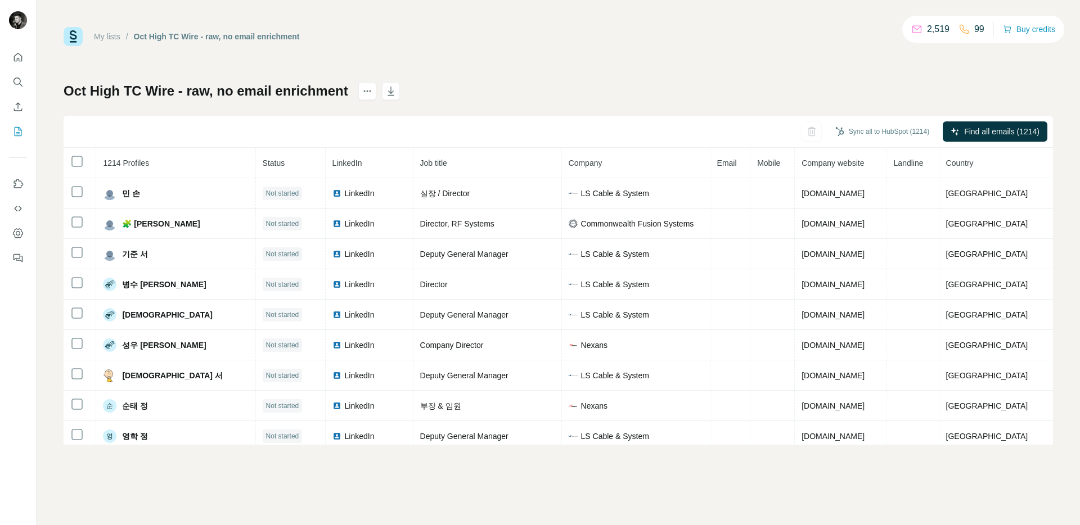 Image resolution: width=1080 pixels, height=525 pixels. I want to click on button: actions, so click(367, 91).